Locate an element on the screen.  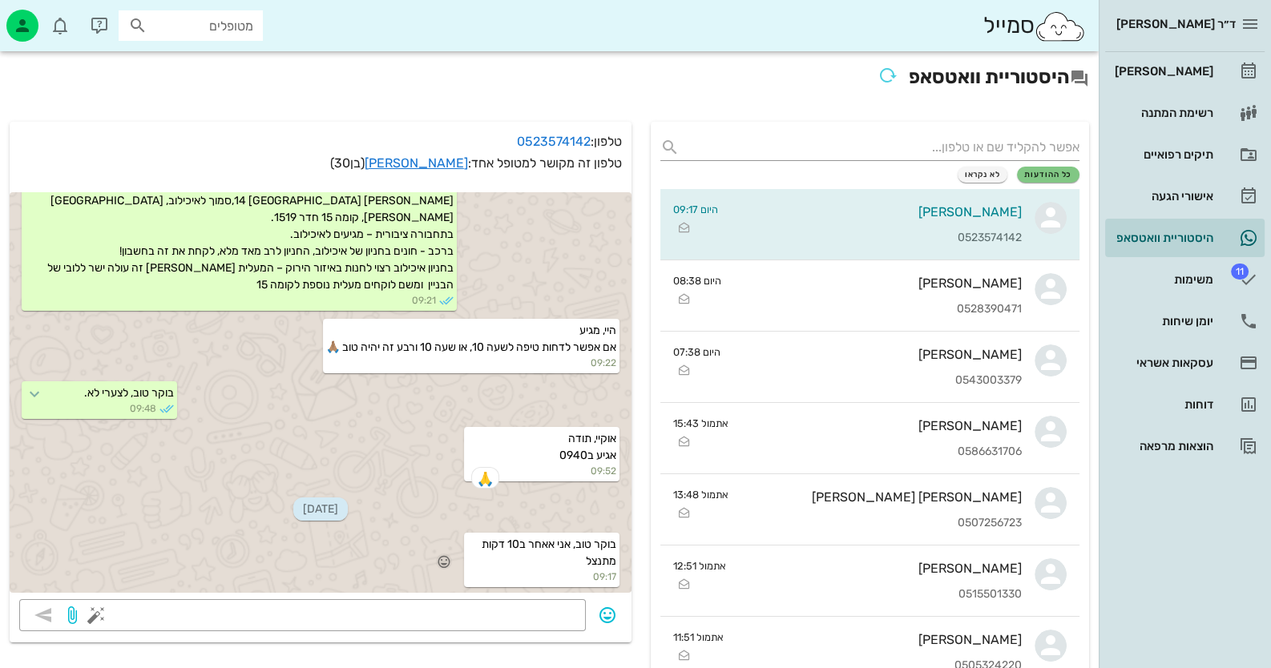
a: רשימת המתנה is located at coordinates (1184, 113).